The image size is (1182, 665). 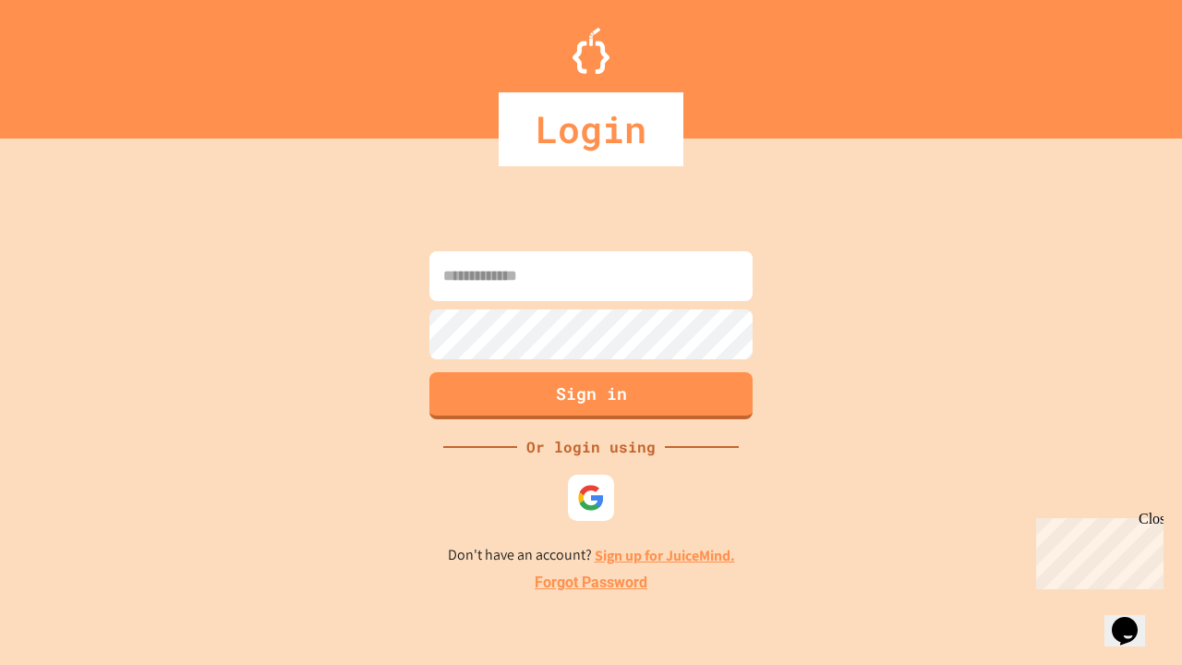 What do you see at coordinates (591, 555) in the screenshot?
I see `p: Don't have an account?` at bounding box center [591, 555].